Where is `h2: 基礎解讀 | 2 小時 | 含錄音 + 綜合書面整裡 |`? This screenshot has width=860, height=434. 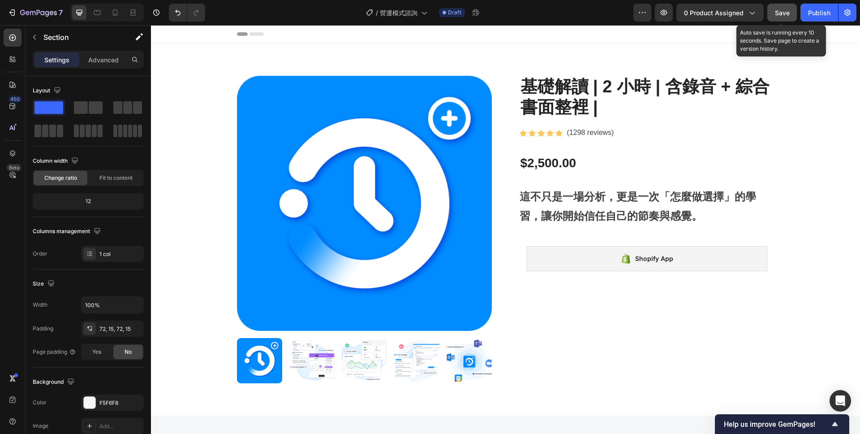 h2: 基礎解讀 | 2 小時 | 含錄音 + 綜合書面整裡 | is located at coordinates (496, 72).